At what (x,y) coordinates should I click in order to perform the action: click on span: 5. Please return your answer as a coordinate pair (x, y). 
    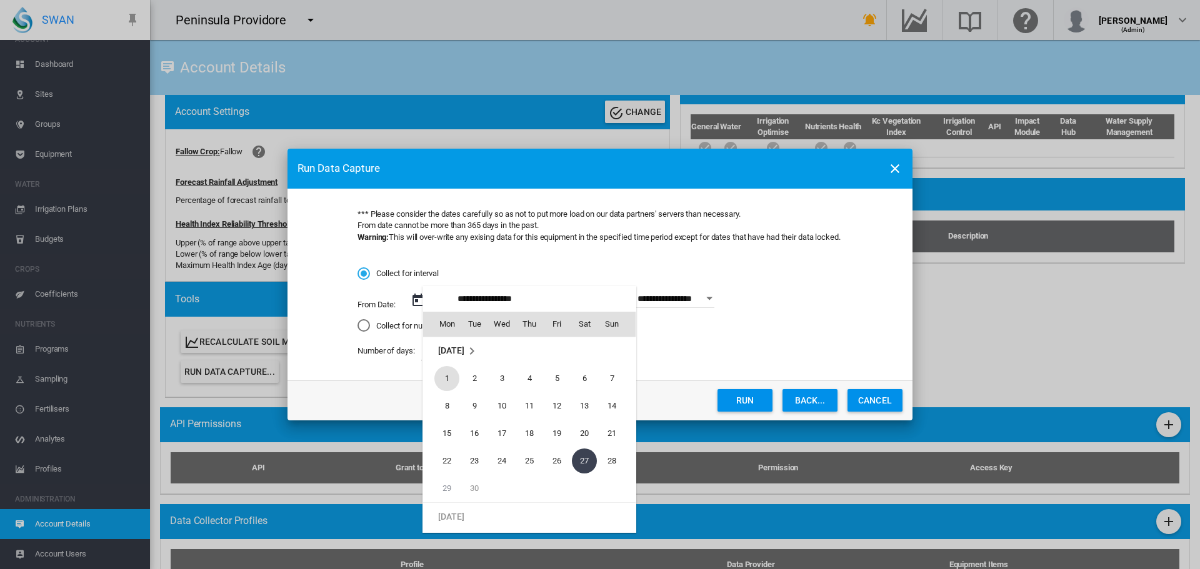
    Looking at the image, I should click on (557, 379).